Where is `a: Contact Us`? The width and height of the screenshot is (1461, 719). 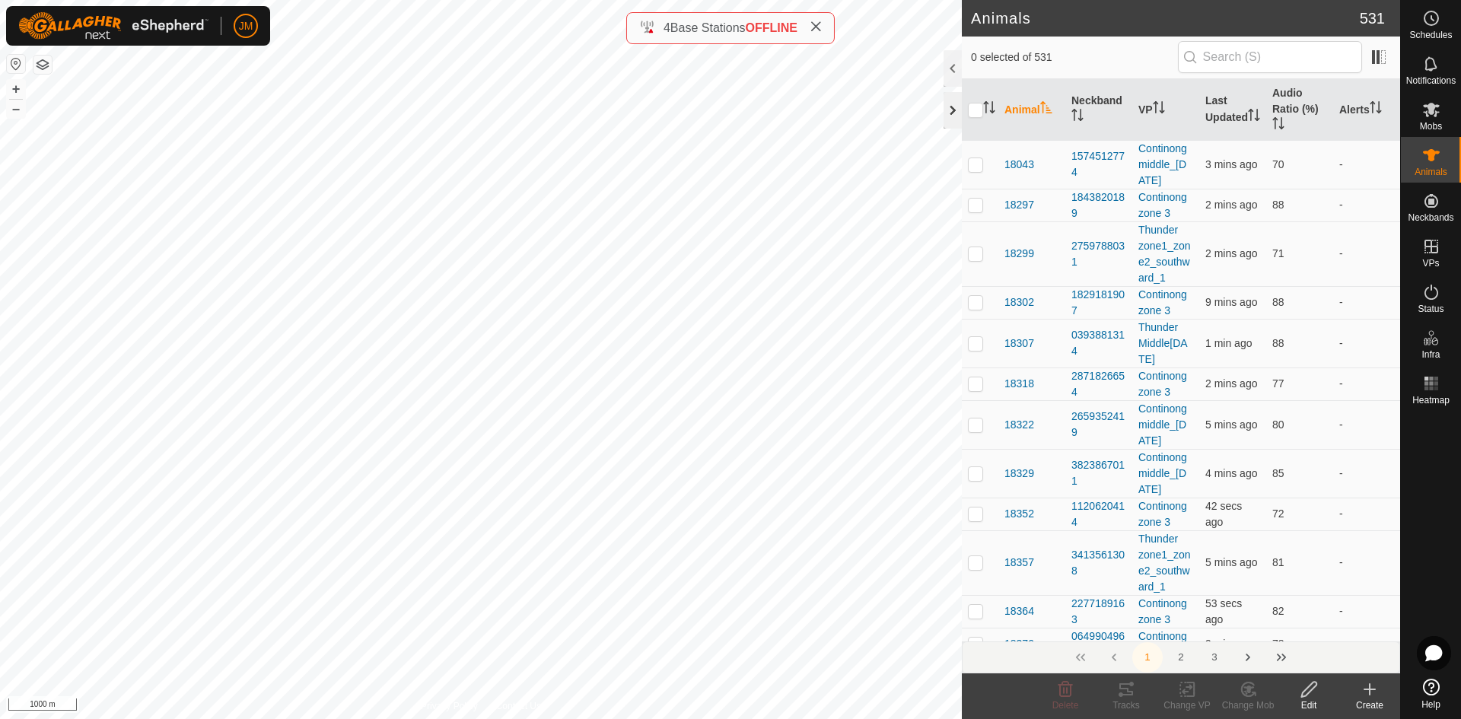 a: Contact Us is located at coordinates (518, 706).